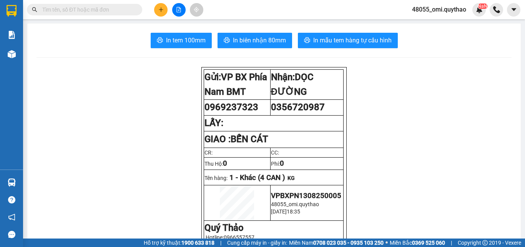 The image size is (525, 247). What do you see at coordinates (291, 178) in the screenshot?
I see `span: KG` at bounding box center [291, 178].